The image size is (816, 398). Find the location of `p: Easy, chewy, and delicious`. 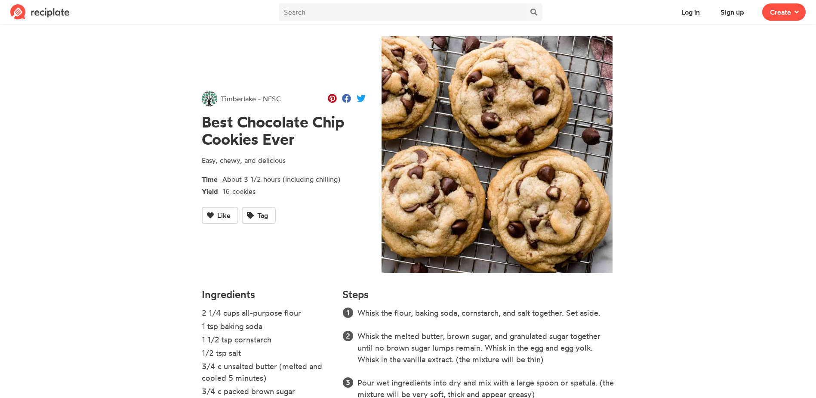

p: Easy, chewy, and delicious is located at coordinates (284, 160).